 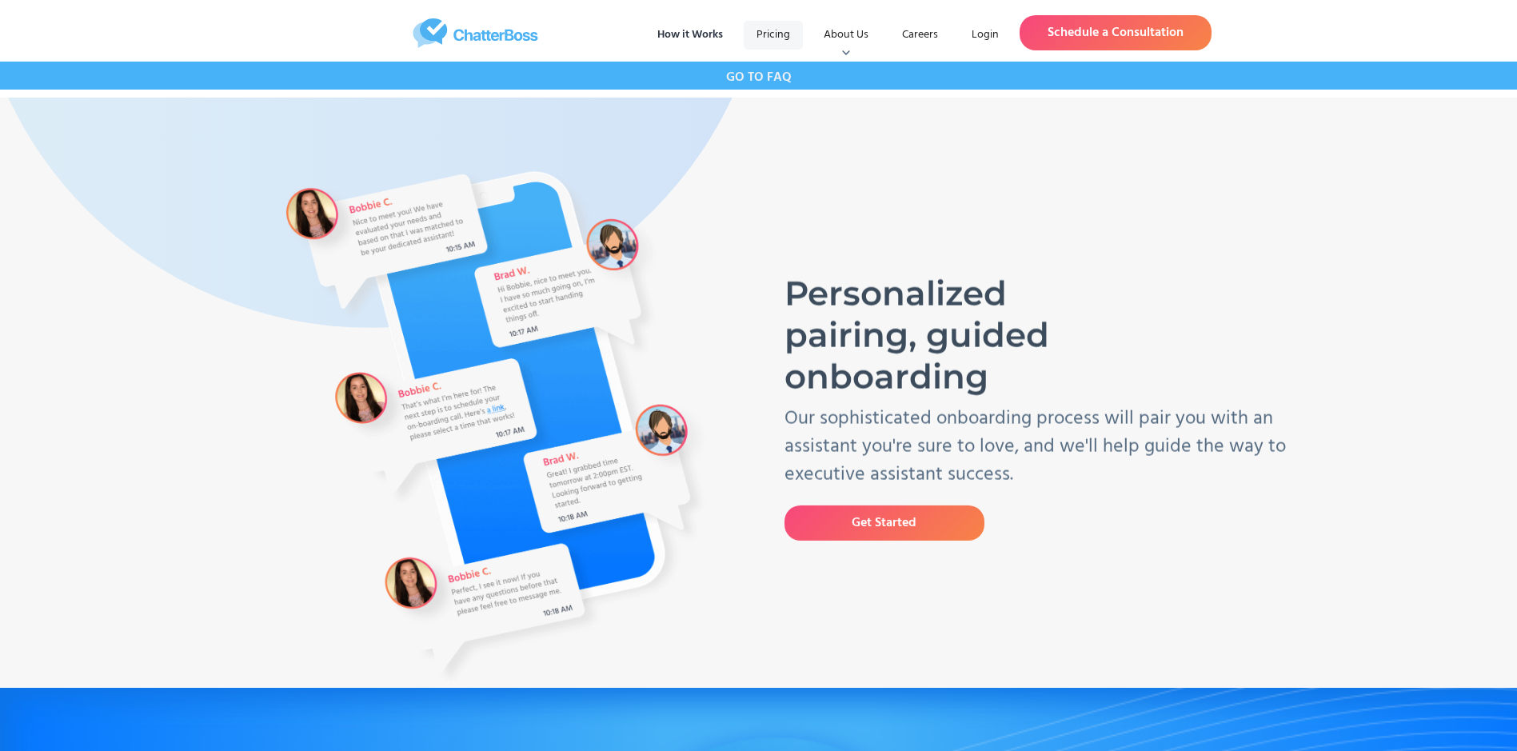 I want to click on a: Schedule a Consultation, so click(x=1115, y=33).